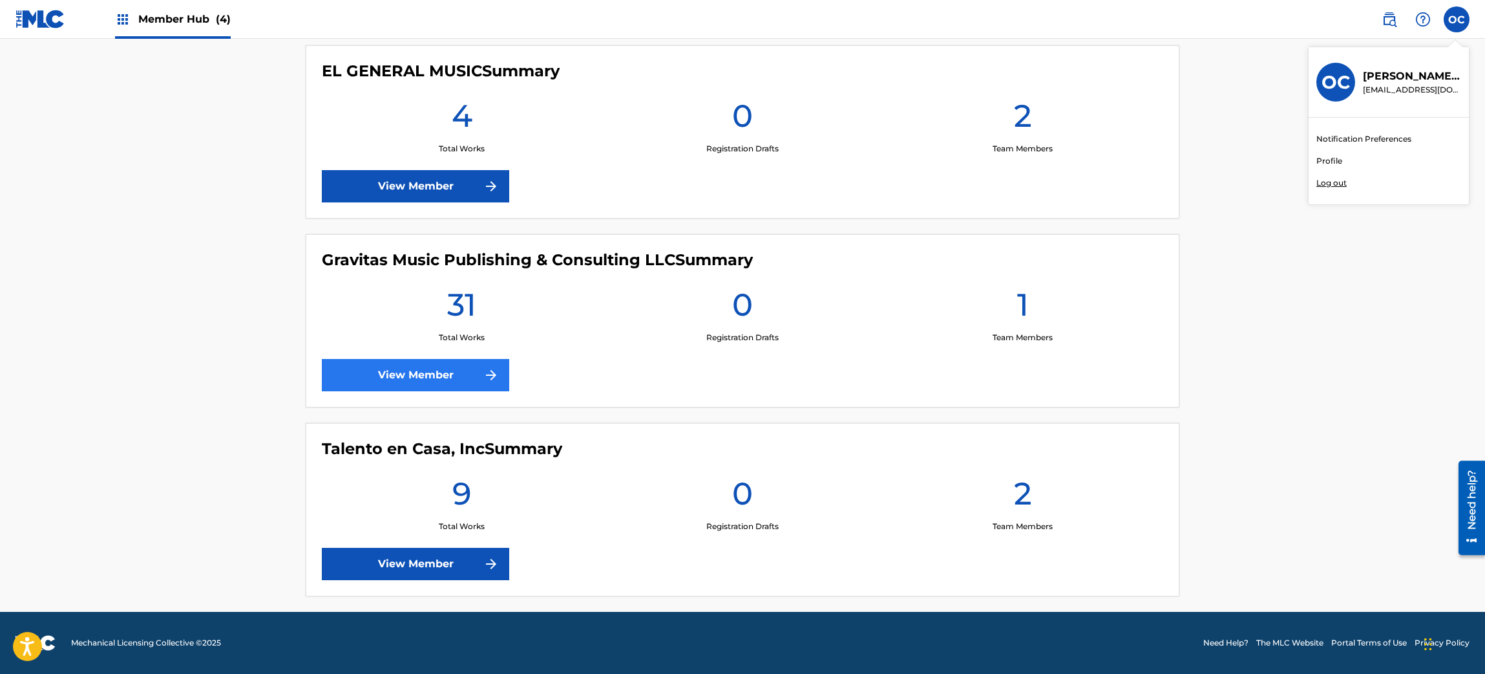 This screenshot has width=1485, height=674. Describe the element at coordinates (442, 449) in the screenshot. I see `h4: Talento en Casa, Inc` at that location.